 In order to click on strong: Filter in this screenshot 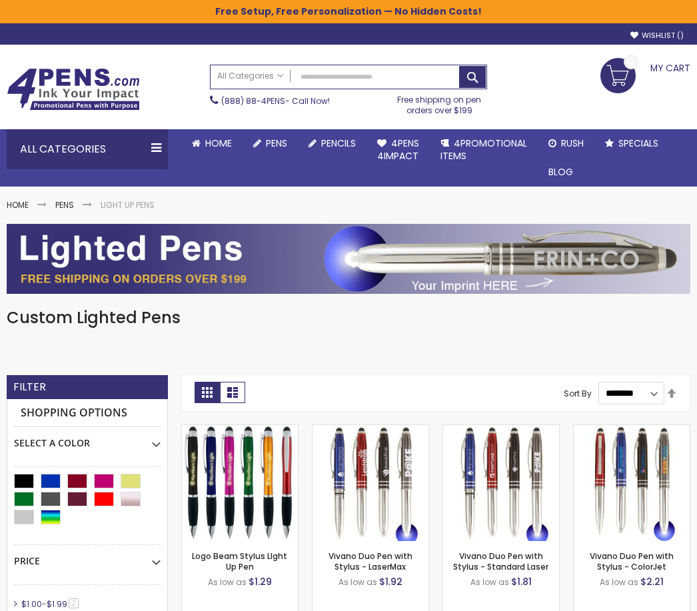, I will do `click(29, 387)`.